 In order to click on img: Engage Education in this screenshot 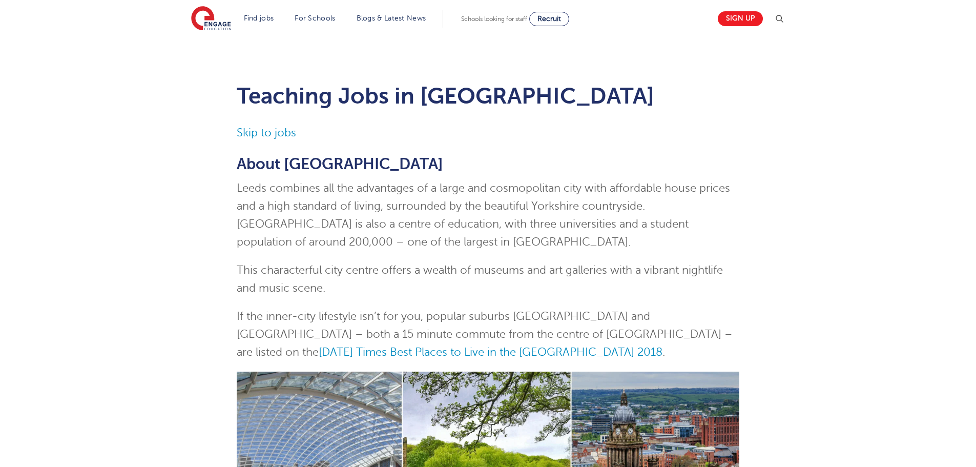, I will do `click(211, 19)`.